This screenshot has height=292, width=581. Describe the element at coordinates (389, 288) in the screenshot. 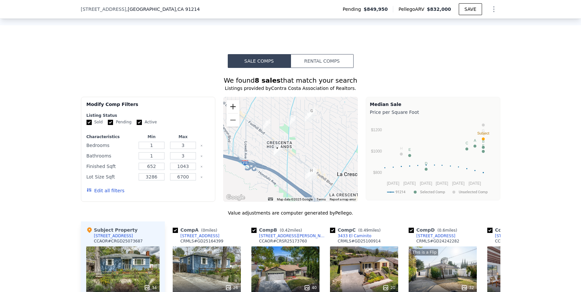

I see `div: 20` at that location.